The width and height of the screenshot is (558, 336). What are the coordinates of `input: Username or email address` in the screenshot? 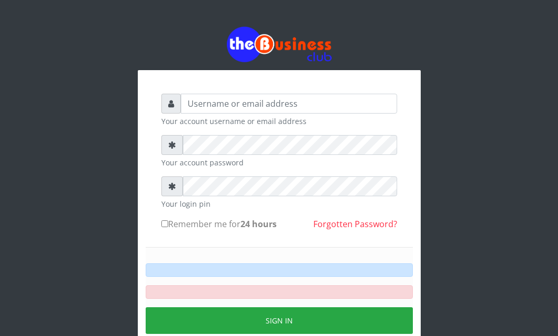 It's located at (289, 104).